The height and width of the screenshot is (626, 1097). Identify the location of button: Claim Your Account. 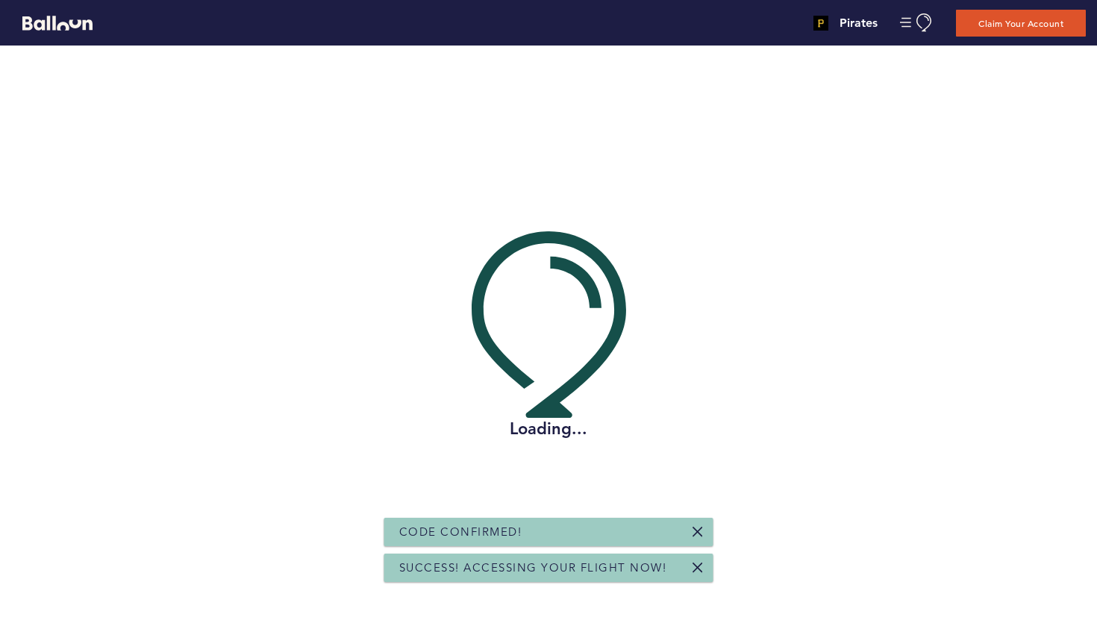
(1021, 23).